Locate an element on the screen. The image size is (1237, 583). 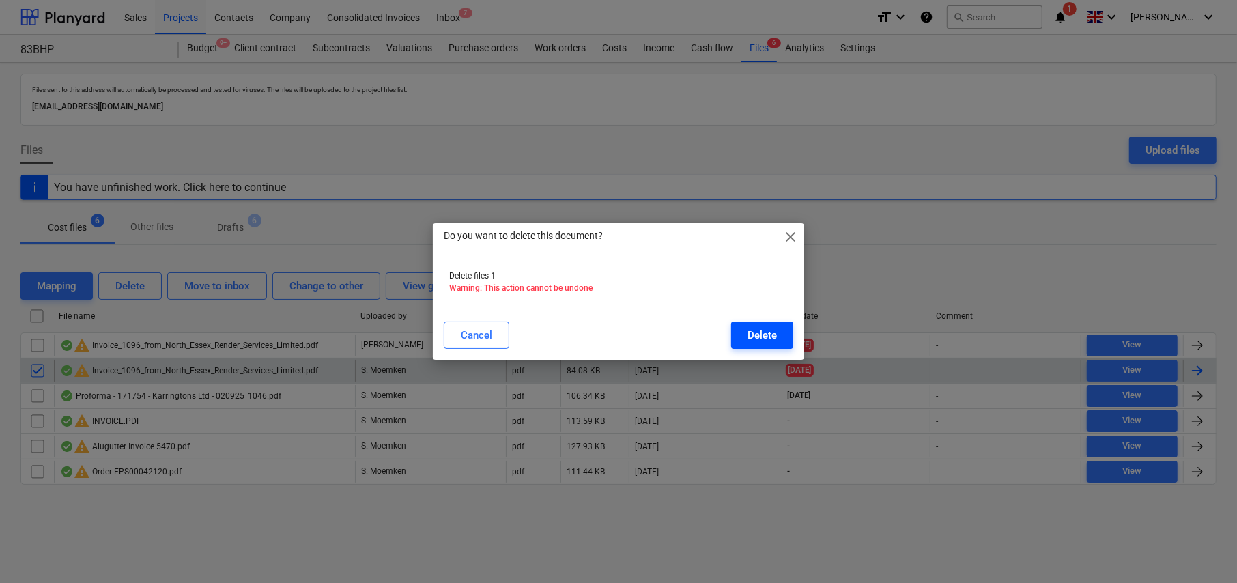
p: Delete files 1 is located at coordinates (618, 276).